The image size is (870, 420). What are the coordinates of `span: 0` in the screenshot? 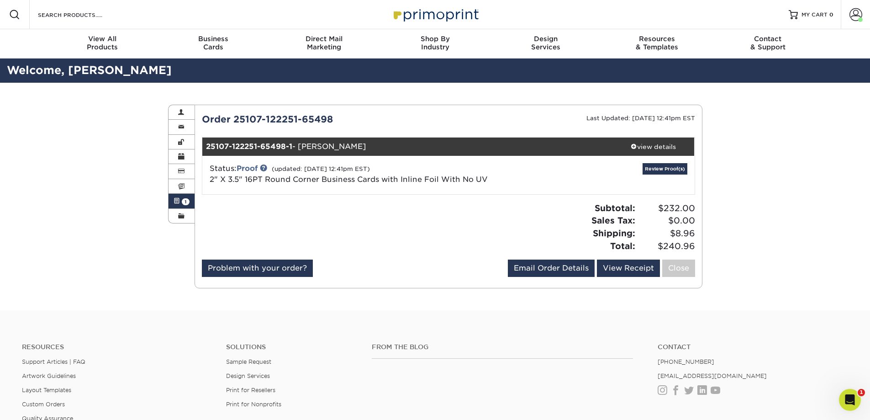 It's located at (831, 15).